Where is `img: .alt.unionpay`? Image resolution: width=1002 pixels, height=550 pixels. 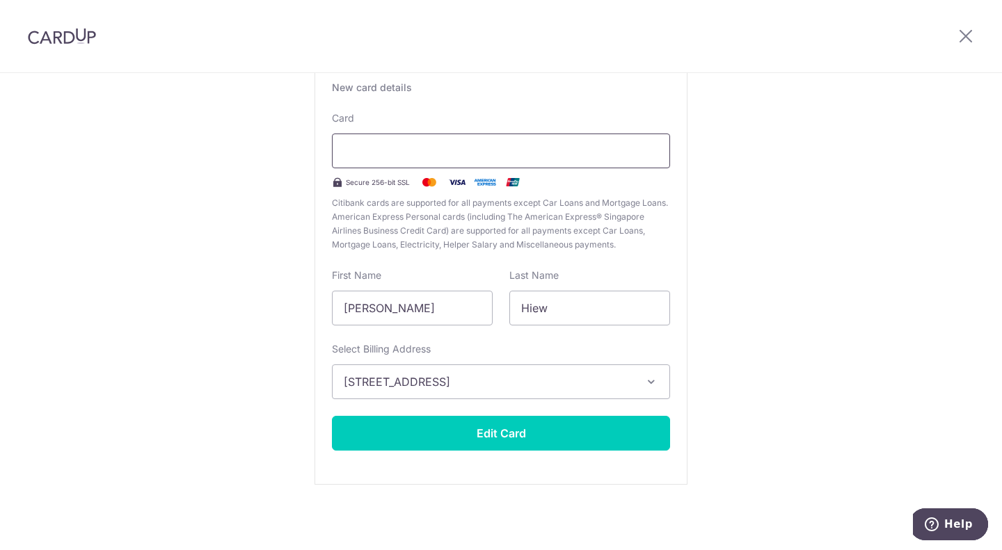 img: .alt.unionpay is located at coordinates (513, 182).